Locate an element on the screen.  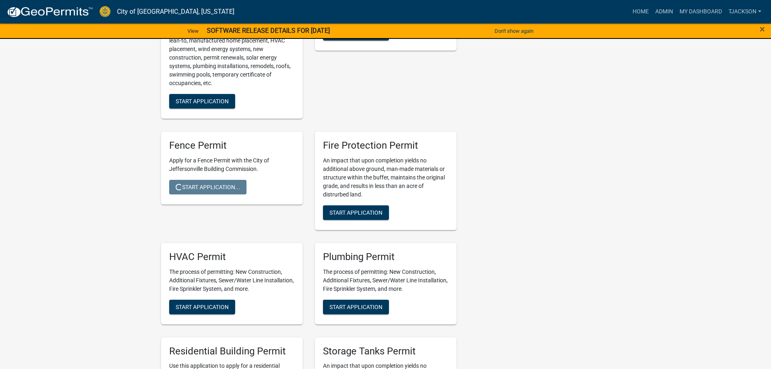
img: City of Jeffersonville, Indiana is located at coordinates (105, 11).